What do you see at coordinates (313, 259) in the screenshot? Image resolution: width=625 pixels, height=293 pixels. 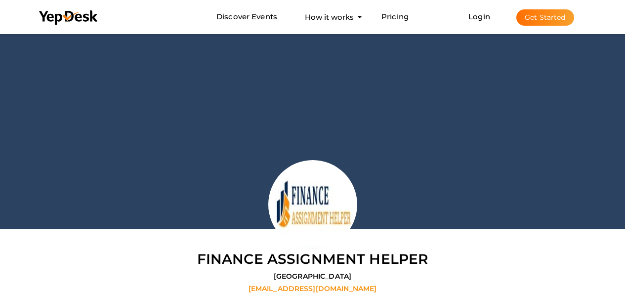 I see `label: Finance Assignment Helper` at bounding box center [313, 259].